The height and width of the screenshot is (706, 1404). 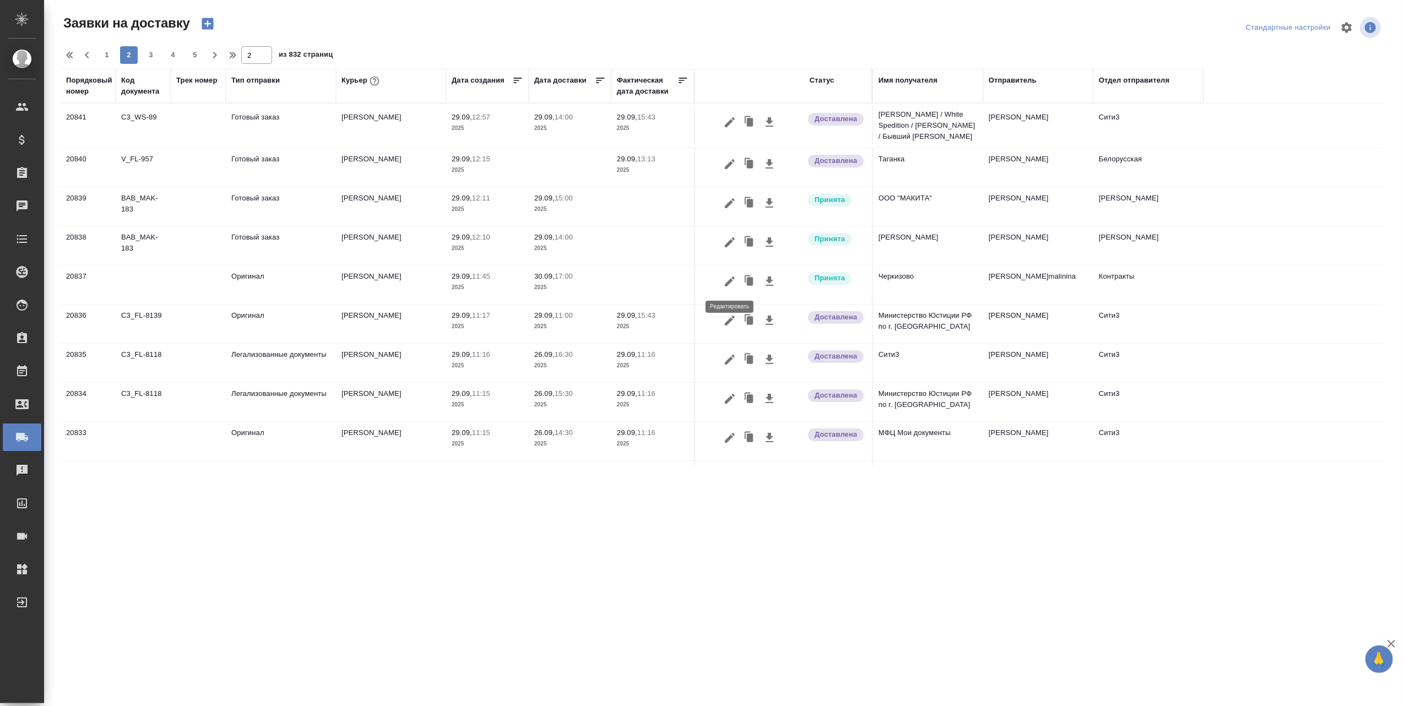 What do you see at coordinates (208, 24) in the screenshot?
I see `button: Создать` at bounding box center [208, 24].